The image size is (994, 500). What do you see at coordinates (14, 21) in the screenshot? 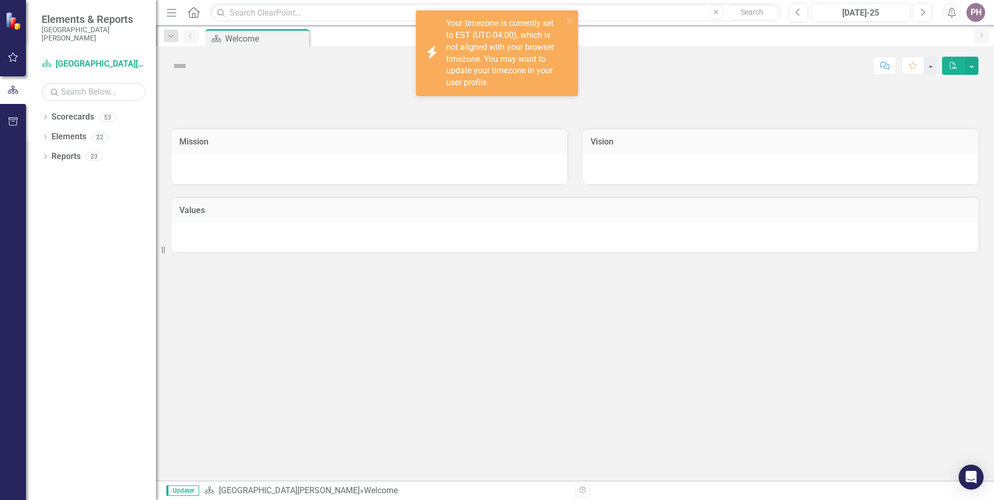
I see `img: ClearPoint Strategy` at bounding box center [14, 21].